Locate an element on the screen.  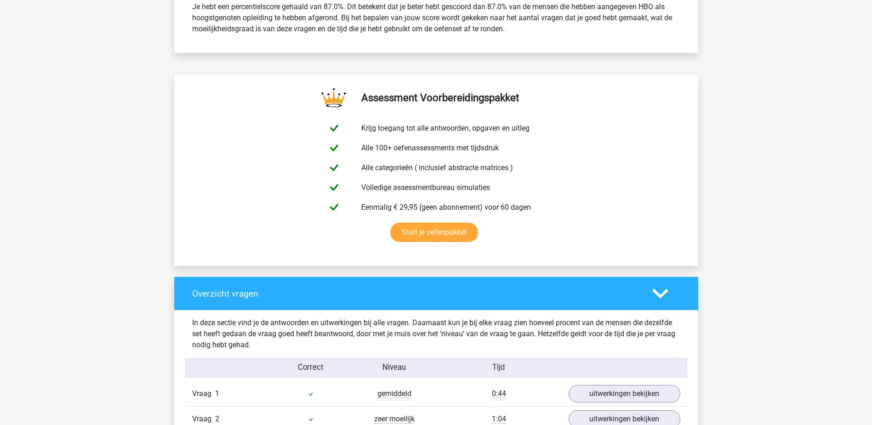
a: uitwerkingen bekijken is located at coordinates (624, 393).